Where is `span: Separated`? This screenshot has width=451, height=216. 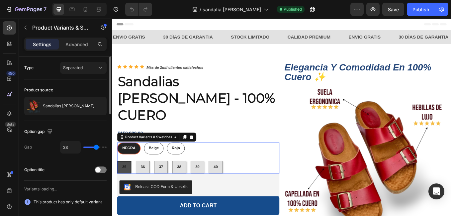
span: Separated is located at coordinates (73, 67).